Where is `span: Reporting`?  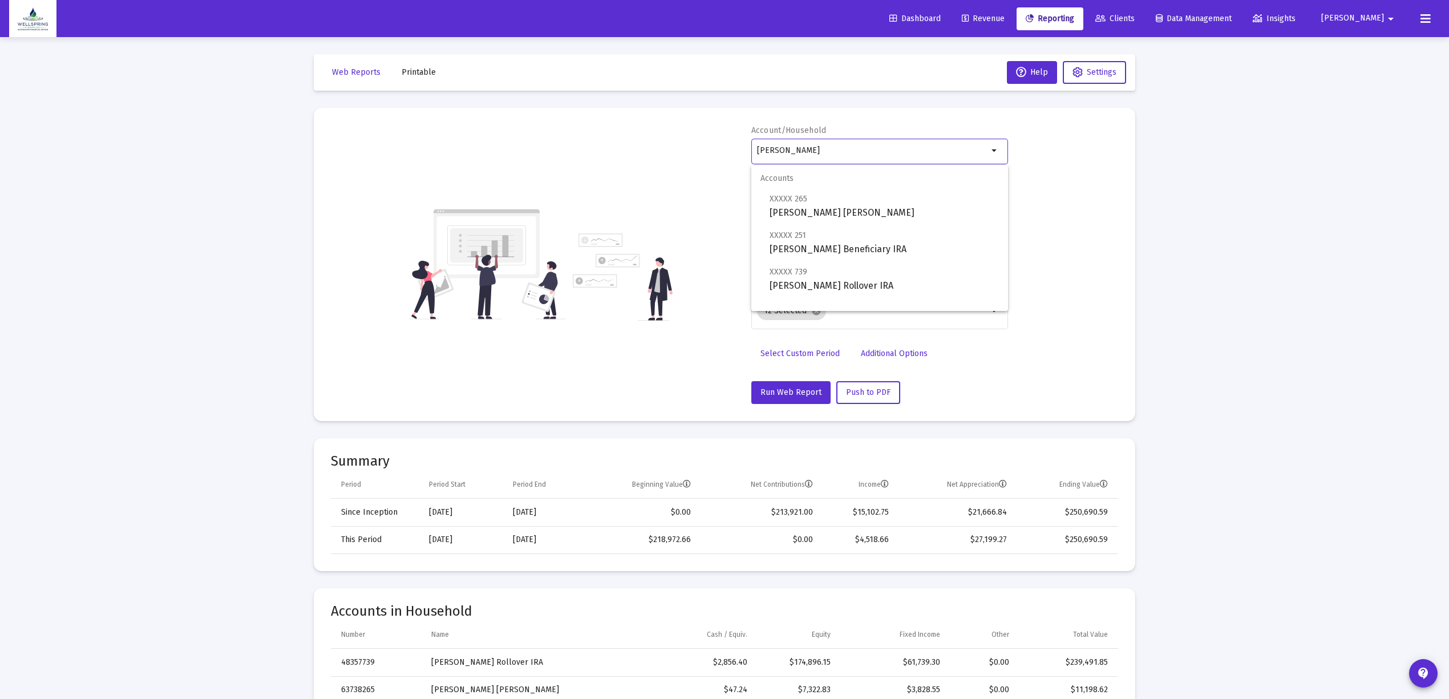 span: Reporting is located at coordinates (1050, 18).